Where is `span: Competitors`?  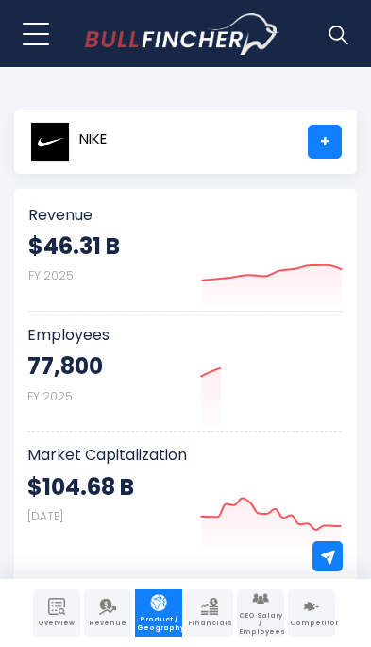
span: Competitors is located at coordinates (312, 624).